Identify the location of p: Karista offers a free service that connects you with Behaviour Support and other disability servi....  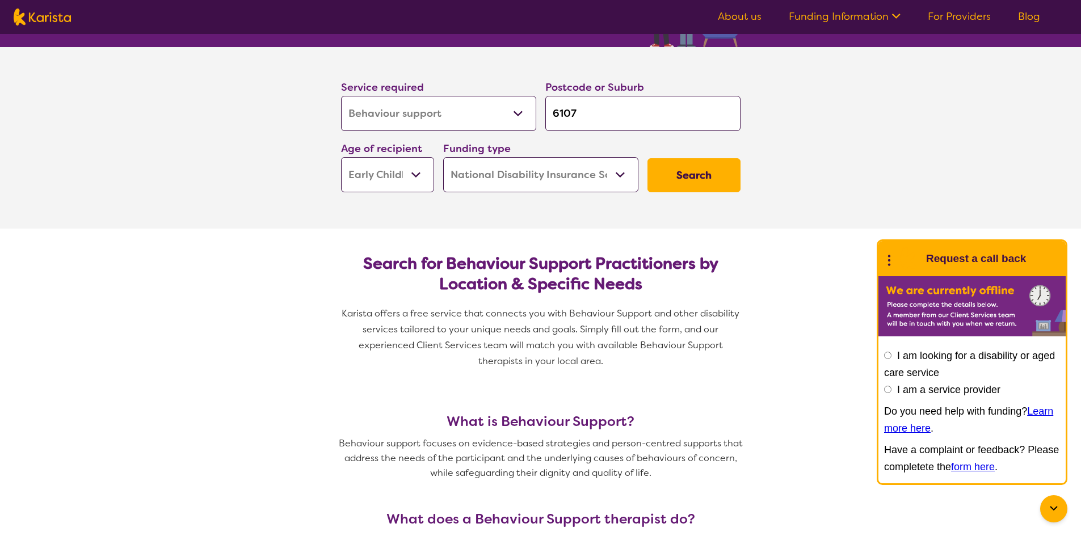
(541, 338).